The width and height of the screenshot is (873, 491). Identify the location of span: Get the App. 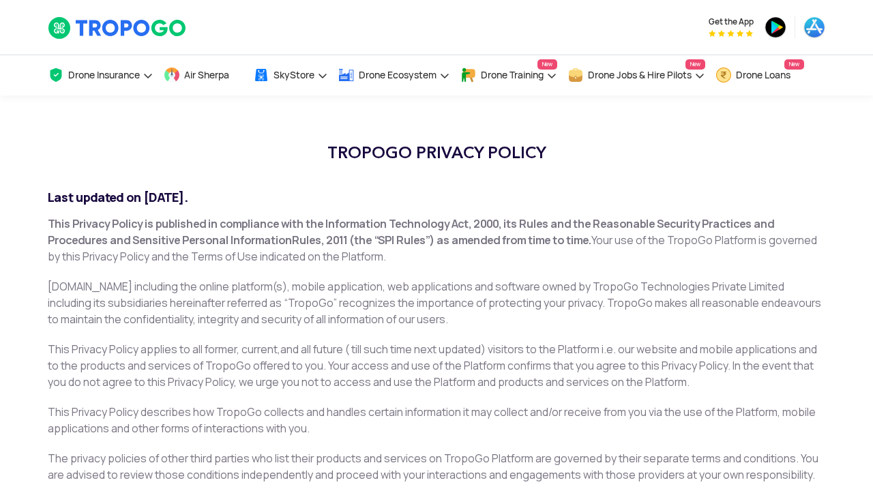
(731, 22).